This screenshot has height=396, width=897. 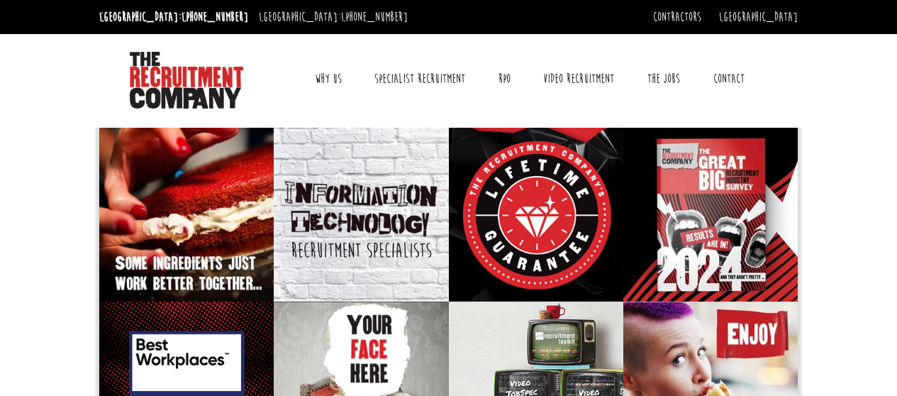 What do you see at coordinates (187, 80) in the screenshot?
I see `img: The Recruitment Company` at bounding box center [187, 80].